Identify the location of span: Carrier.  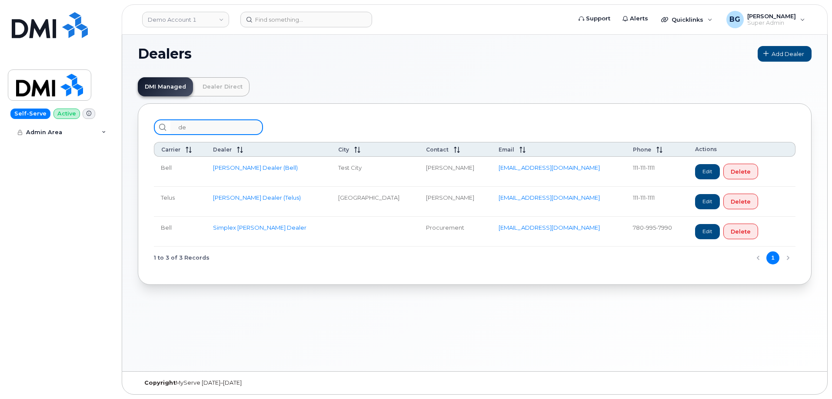
(171, 150).